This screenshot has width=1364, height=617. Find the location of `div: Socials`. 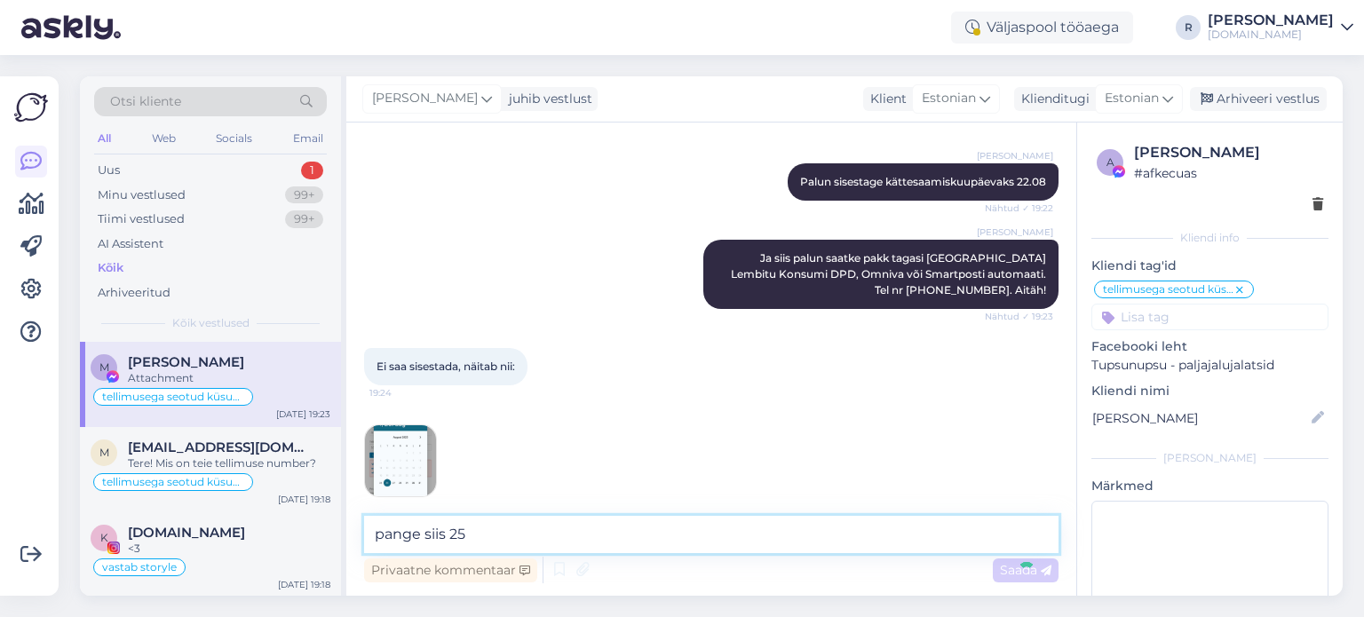

div: Socials is located at coordinates (234, 139).